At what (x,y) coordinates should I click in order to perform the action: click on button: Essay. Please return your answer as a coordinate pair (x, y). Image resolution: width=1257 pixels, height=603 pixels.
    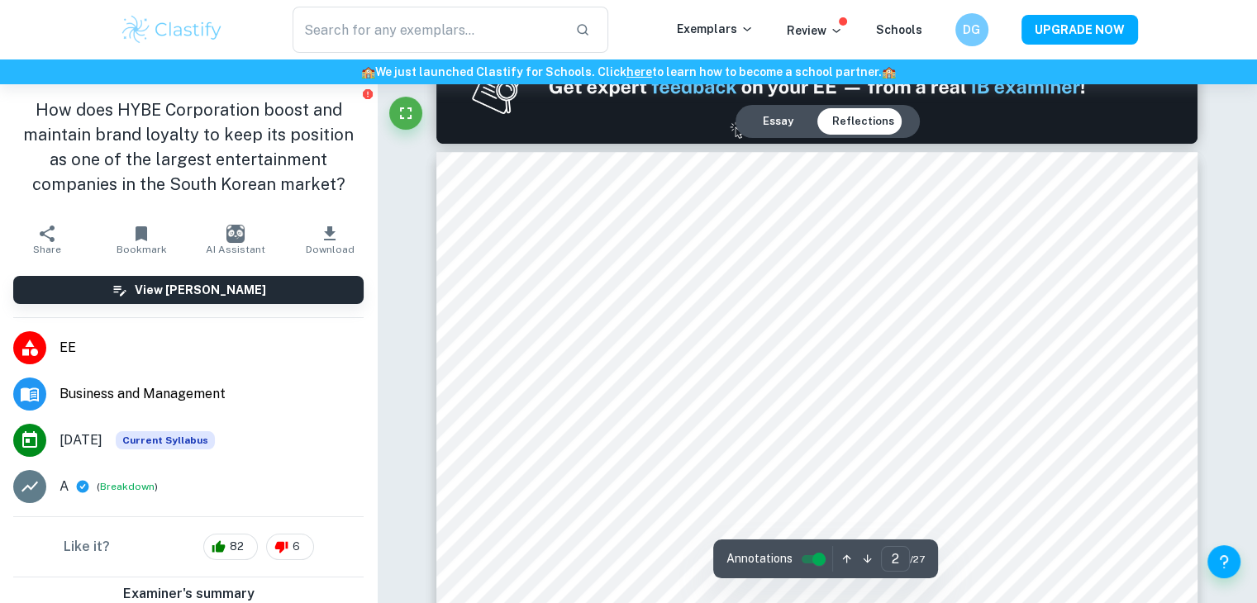
    Looking at the image, I should click on (777, 121).